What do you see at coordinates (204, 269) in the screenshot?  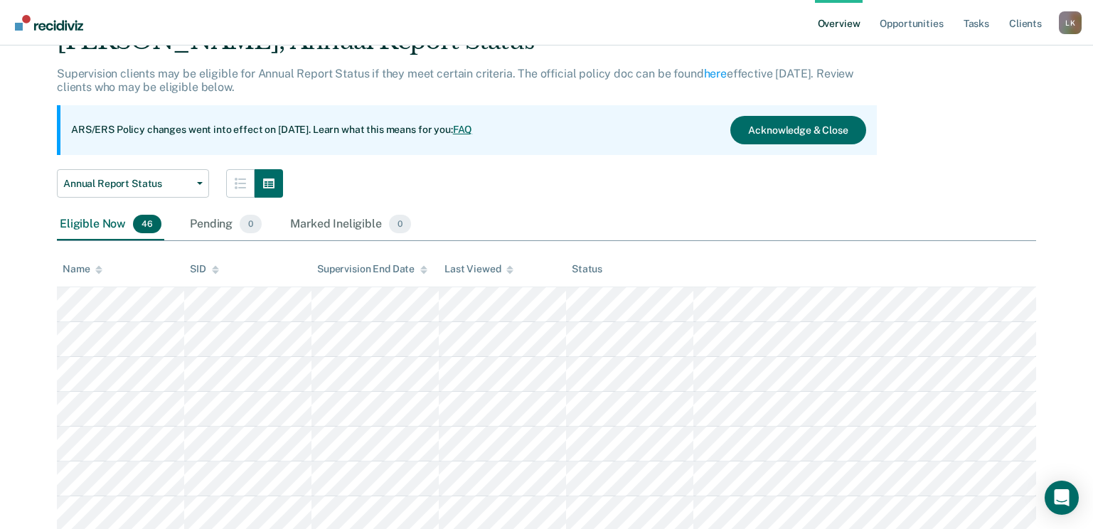 I see `div: SID` at bounding box center [204, 269].